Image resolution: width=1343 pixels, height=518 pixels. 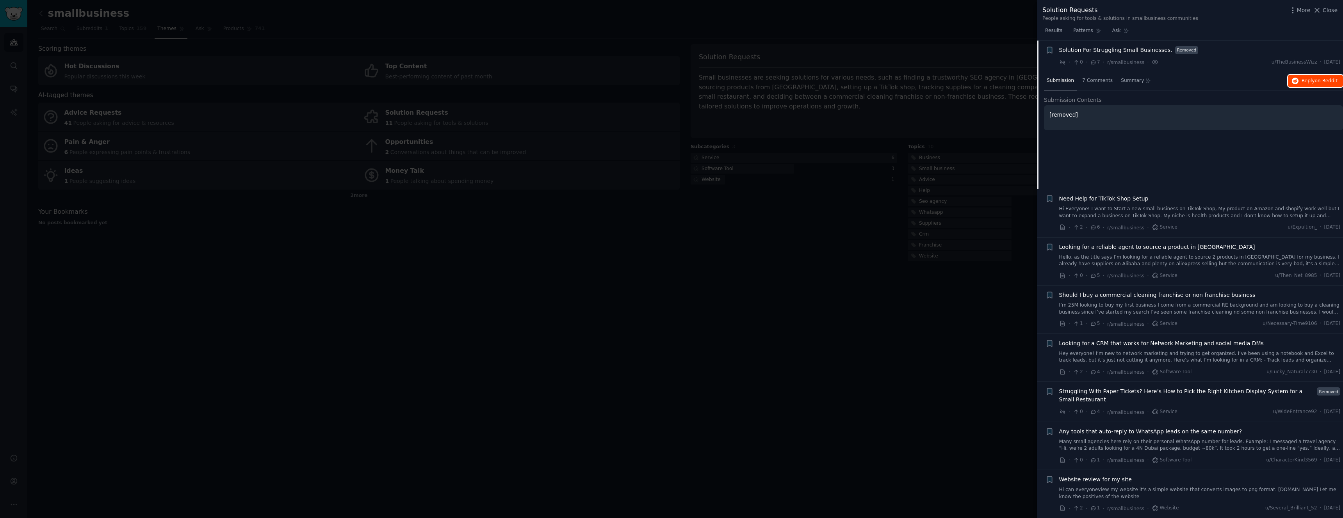 I want to click on span: Website review for my site, so click(x=1095, y=480).